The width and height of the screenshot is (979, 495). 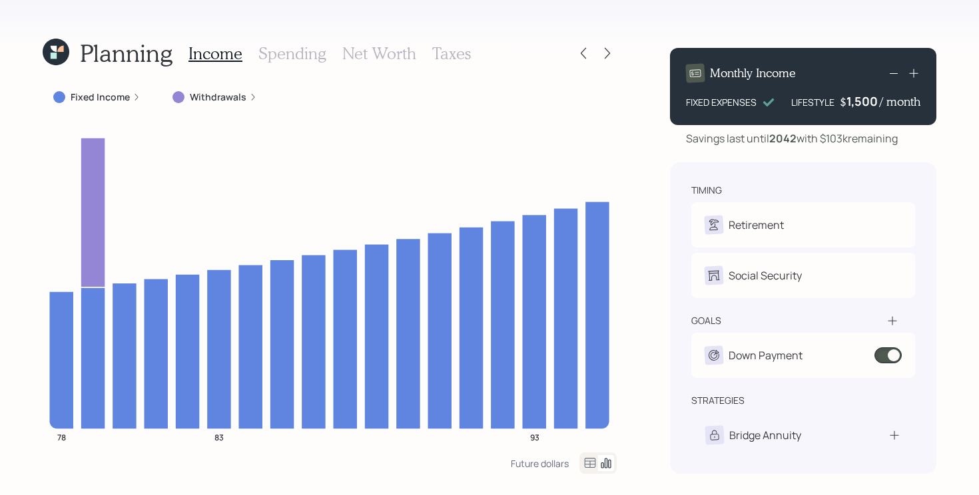 I want to click on h3: Income, so click(x=215, y=53).